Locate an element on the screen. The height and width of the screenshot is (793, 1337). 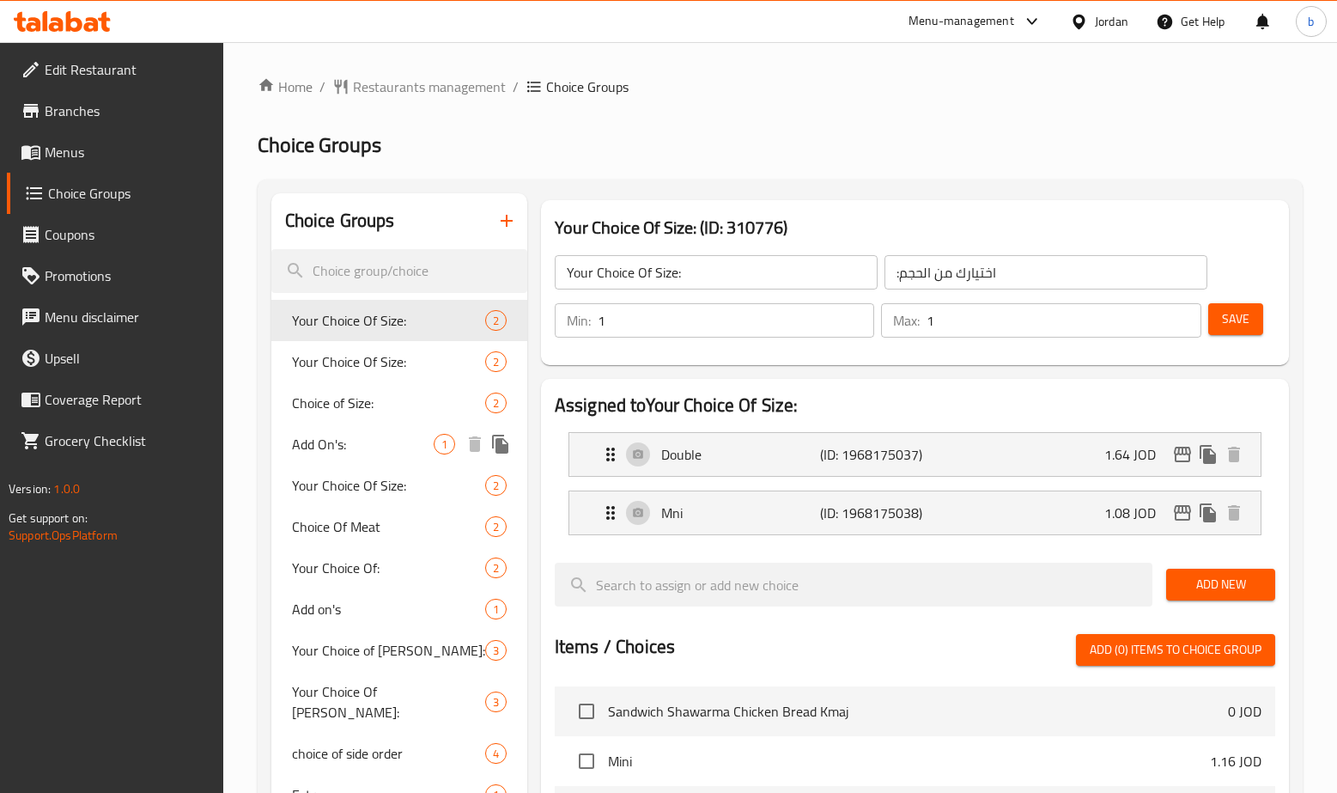
p: Min: is located at coordinates (579, 320).